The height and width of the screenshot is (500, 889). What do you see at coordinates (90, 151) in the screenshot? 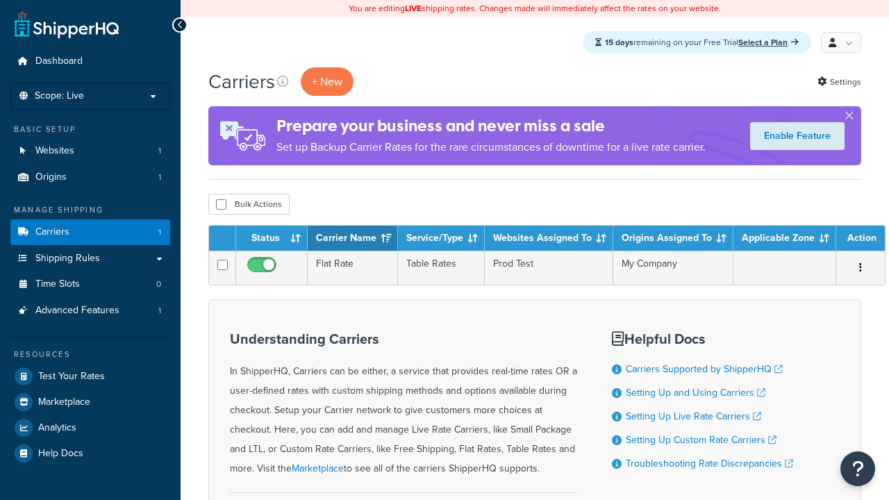
I see `li: Websites` at bounding box center [90, 151].